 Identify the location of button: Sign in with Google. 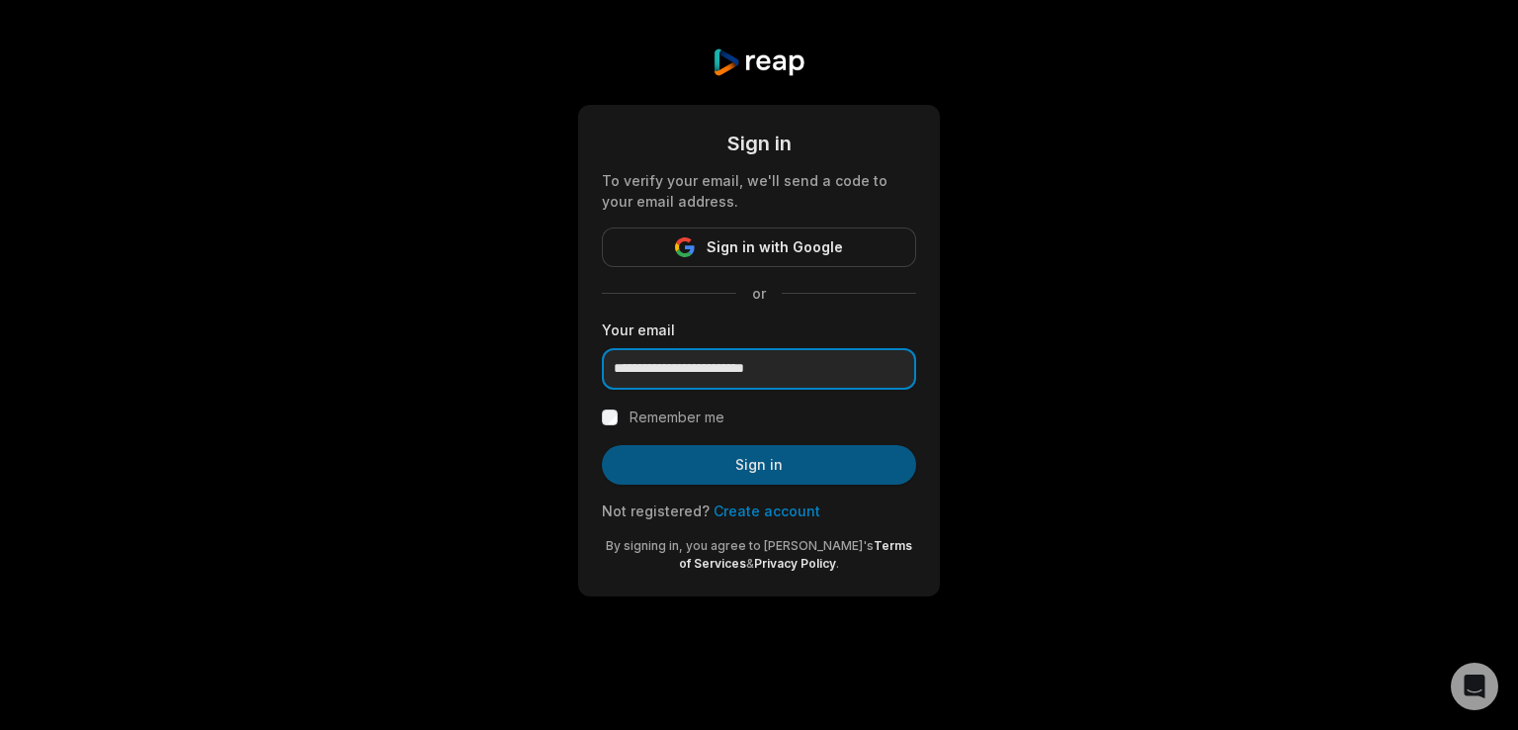
(759, 247).